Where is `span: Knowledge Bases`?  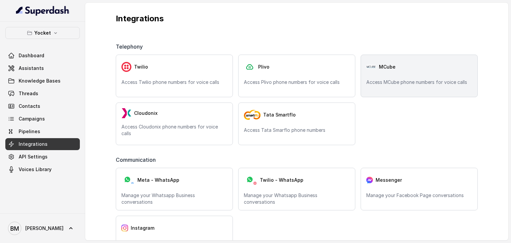 span: Knowledge Bases is located at coordinates (40, 81).